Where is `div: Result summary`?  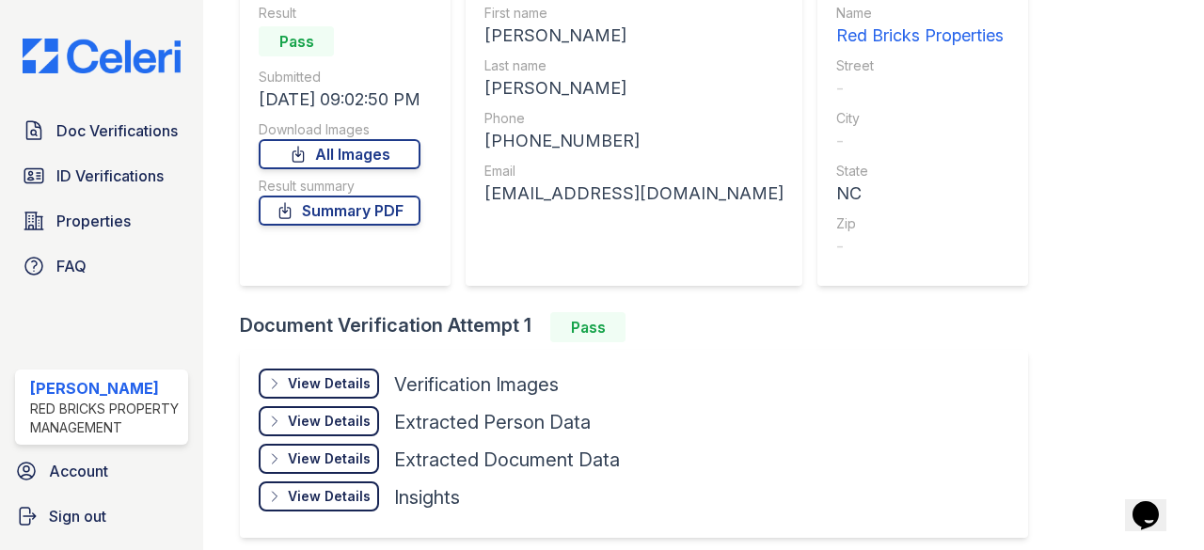 div: Result summary is located at coordinates (340, 186).